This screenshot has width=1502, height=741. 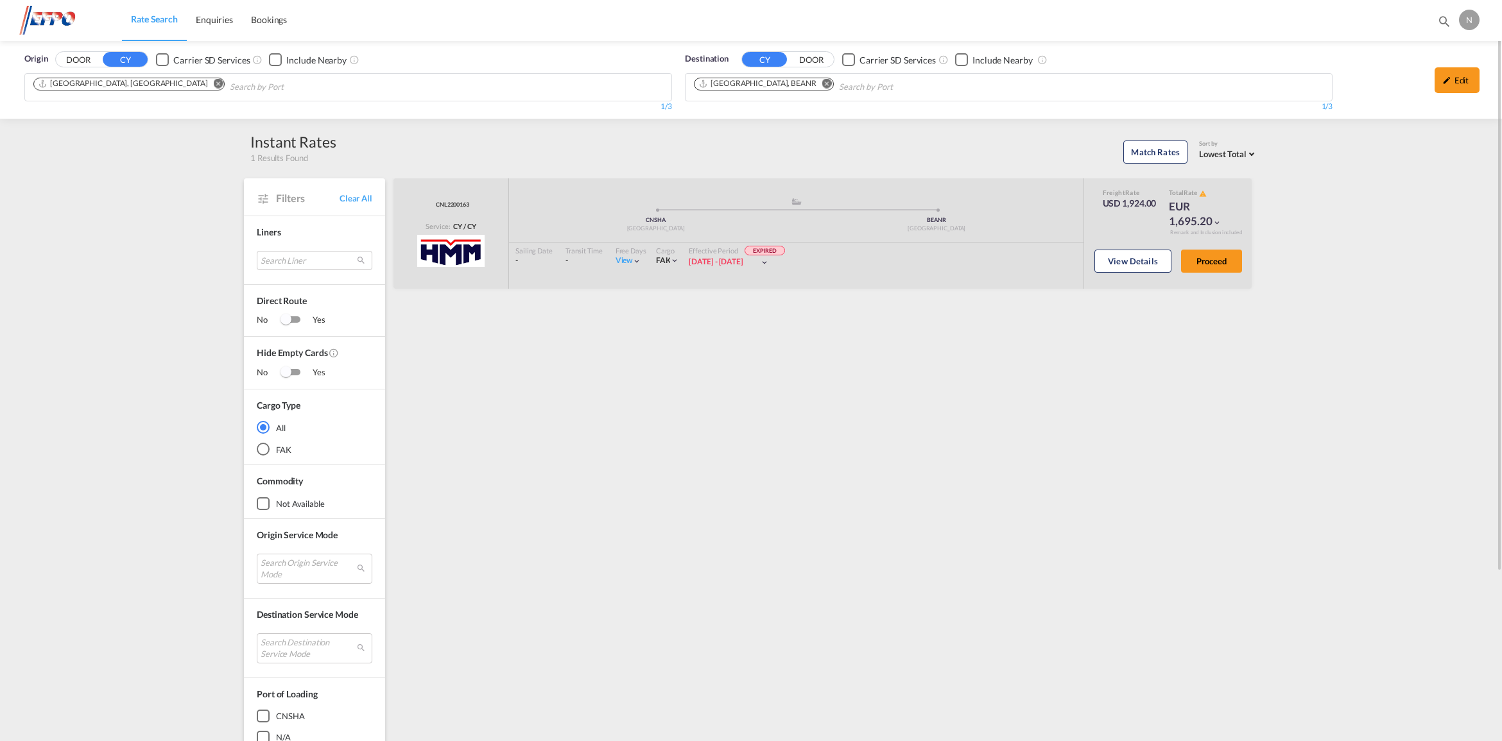 What do you see at coordinates (154, 19) in the screenshot?
I see `span: Rate Search` at bounding box center [154, 19].